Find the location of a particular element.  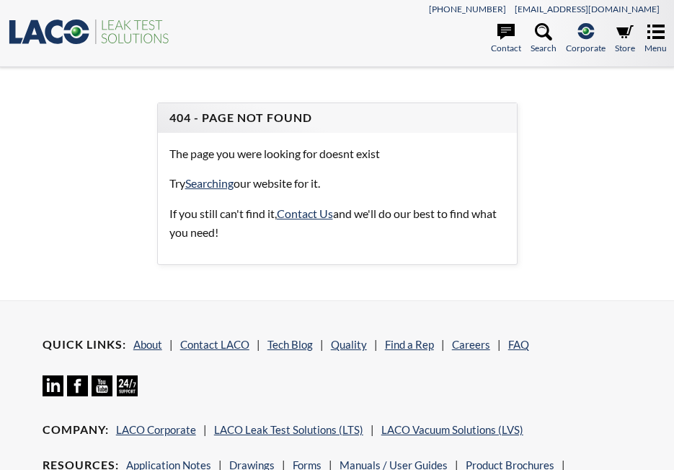

span: Corporate is located at coordinates (586, 48).